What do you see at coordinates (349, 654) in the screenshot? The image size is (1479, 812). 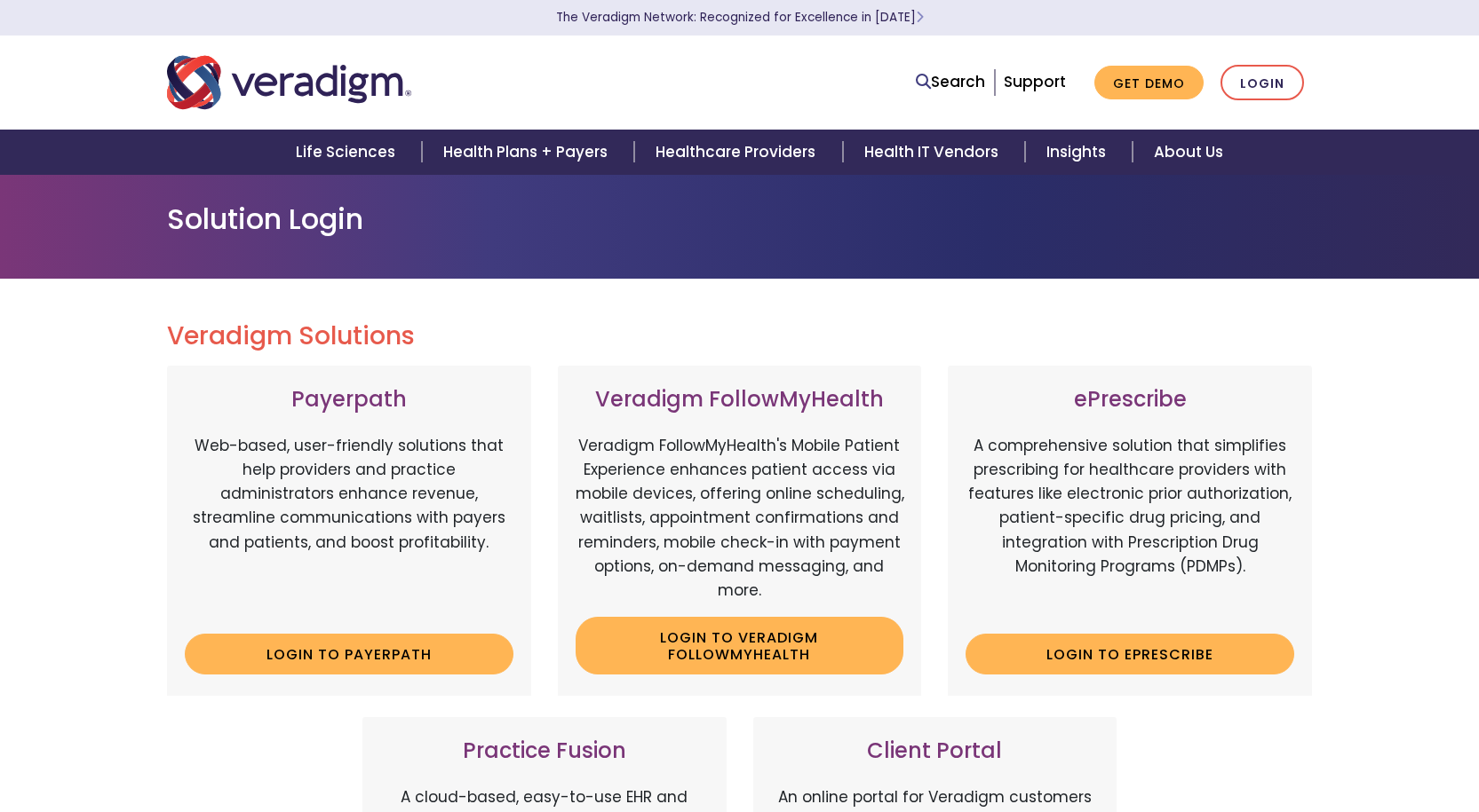 I see `a: Login to Payerpath` at bounding box center [349, 654].